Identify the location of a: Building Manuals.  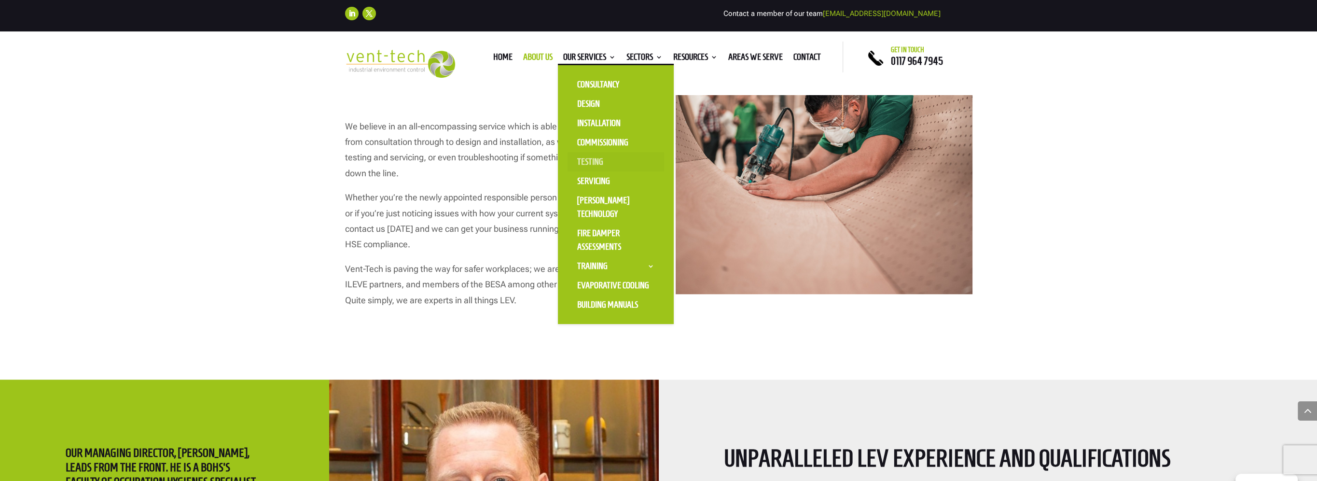
(616, 304).